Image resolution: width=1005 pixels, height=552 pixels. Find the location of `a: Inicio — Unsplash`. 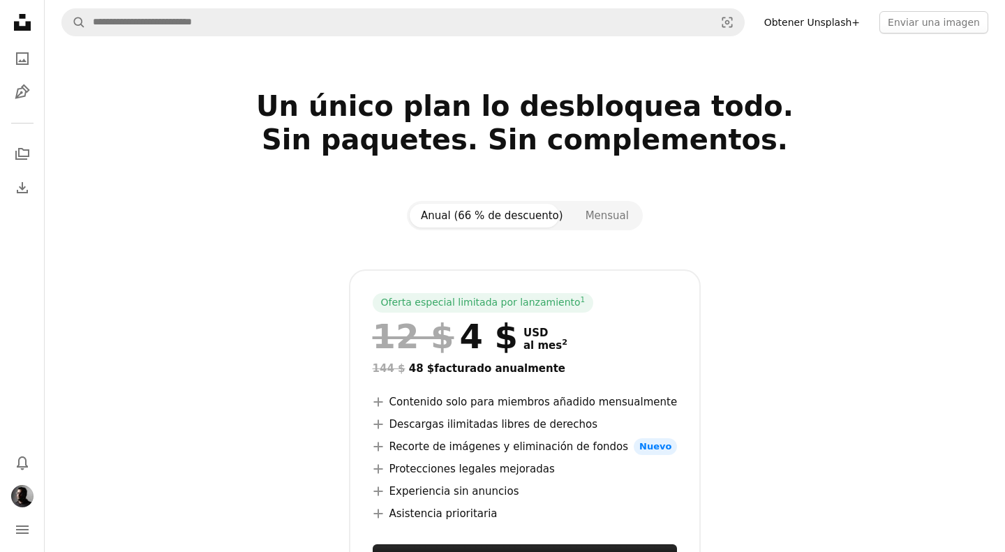

a: Inicio — Unsplash is located at coordinates (22, 24).